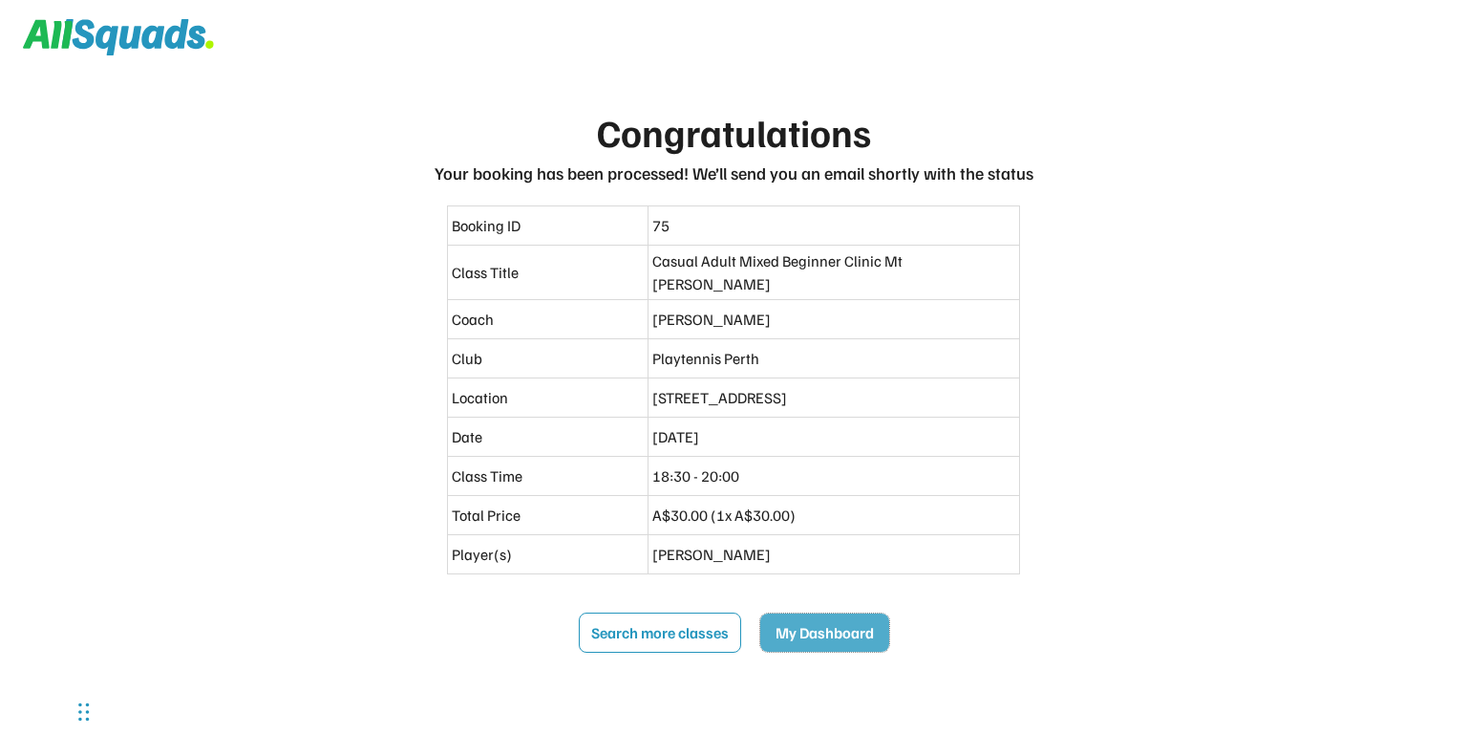 This screenshot has height=756, width=1467. What do you see at coordinates (547, 397) in the screenshot?
I see `div: Location` at bounding box center [547, 397].